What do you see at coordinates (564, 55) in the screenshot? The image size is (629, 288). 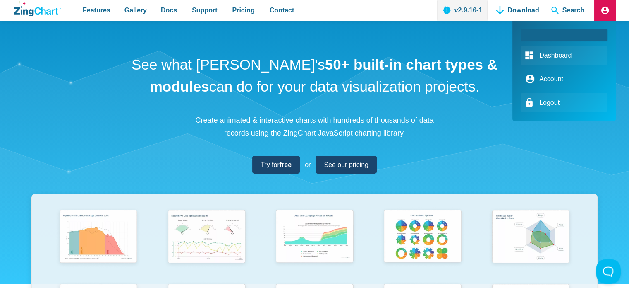 I see `a: Dashboard` at bounding box center [564, 55].